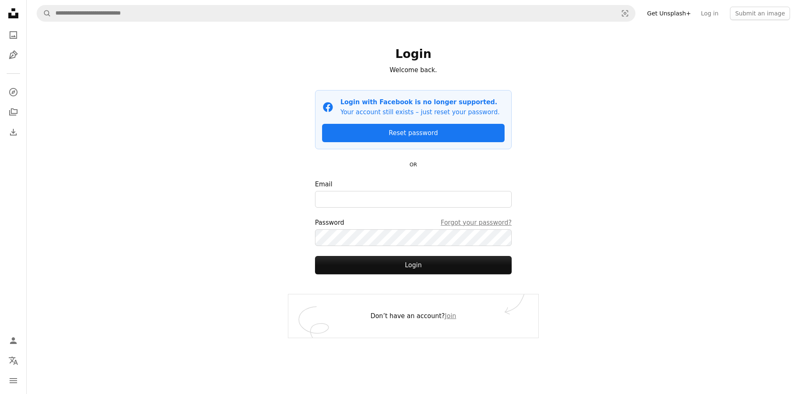 Image resolution: width=800 pixels, height=394 pixels. What do you see at coordinates (625, 13) in the screenshot?
I see `button: Visual search` at bounding box center [625, 13].